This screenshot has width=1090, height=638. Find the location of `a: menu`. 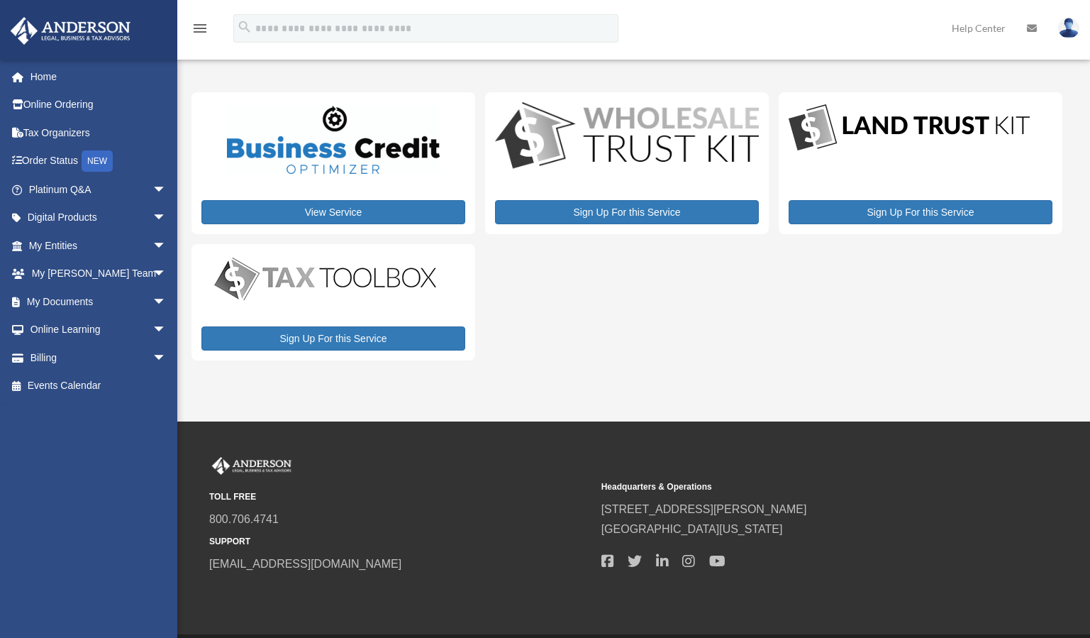

a: menu is located at coordinates (200, 31).